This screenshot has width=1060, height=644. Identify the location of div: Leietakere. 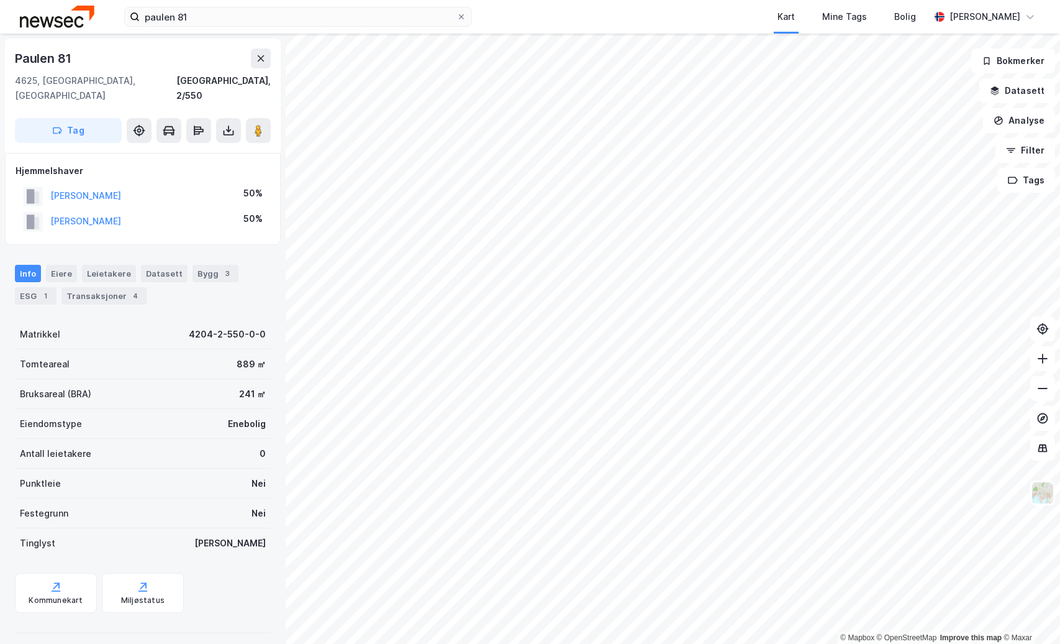
(109, 273).